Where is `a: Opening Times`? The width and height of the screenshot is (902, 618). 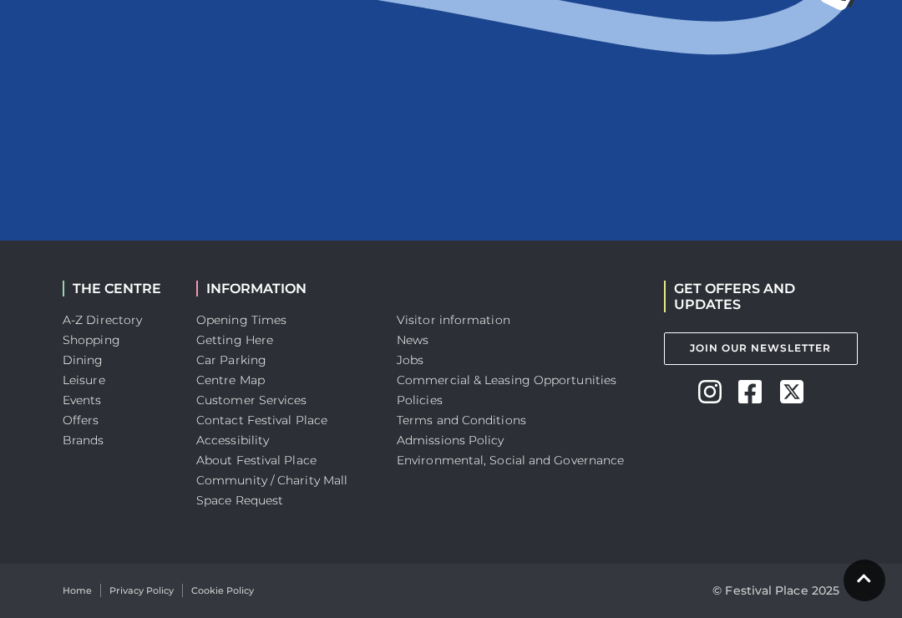 a: Opening Times is located at coordinates (241, 320).